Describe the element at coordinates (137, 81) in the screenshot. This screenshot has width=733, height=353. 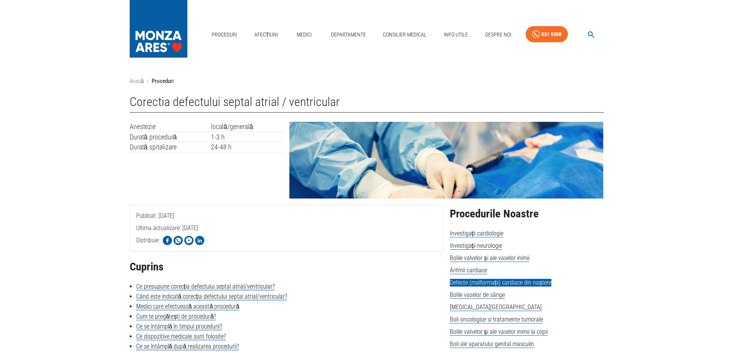
I see `a: Acasă` at that location.